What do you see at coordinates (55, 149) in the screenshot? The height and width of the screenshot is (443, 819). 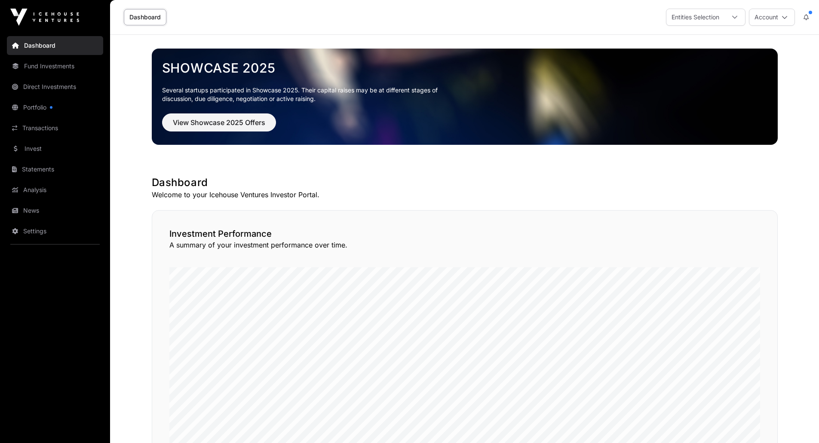 I see `a: Invest` at bounding box center [55, 149].